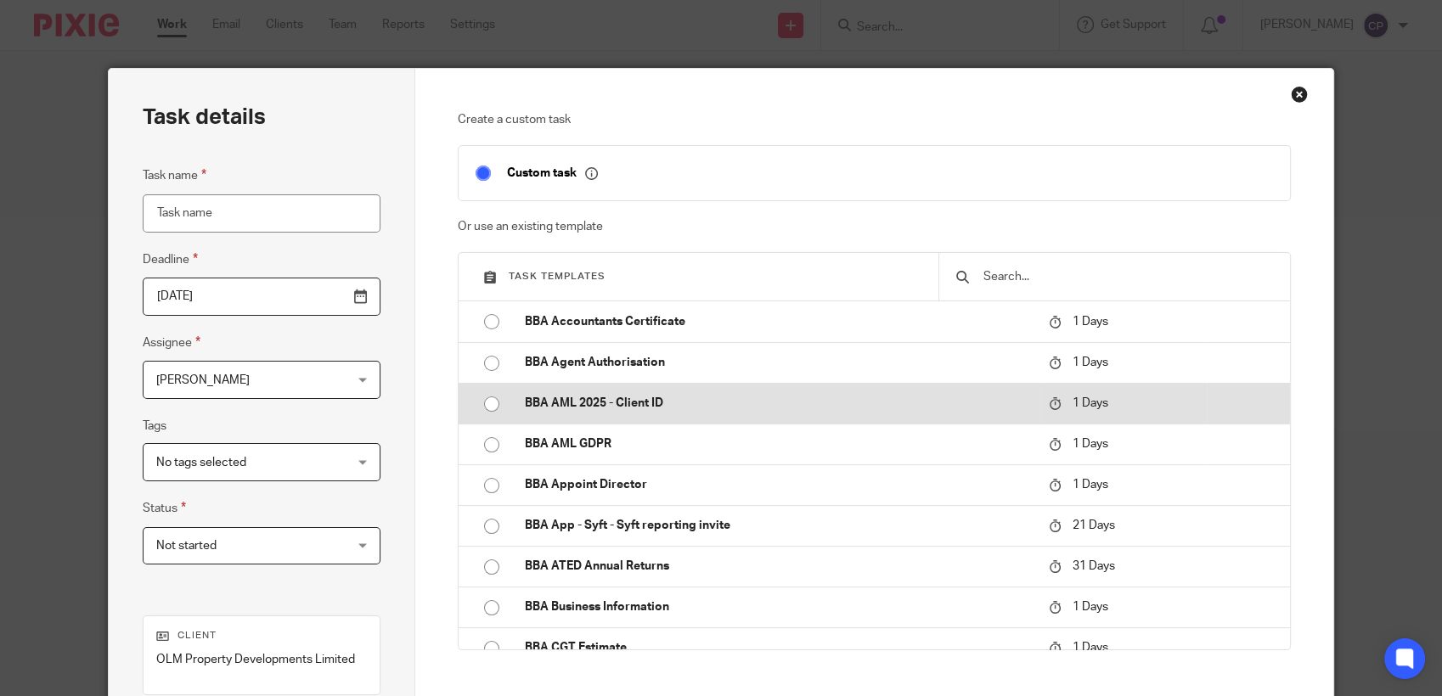 This screenshot has width=1442, height=696. Describe the element at coordinates (778, 403) in the screenshot. I see `p: BBA AML 2025 - Client ID` at that location.